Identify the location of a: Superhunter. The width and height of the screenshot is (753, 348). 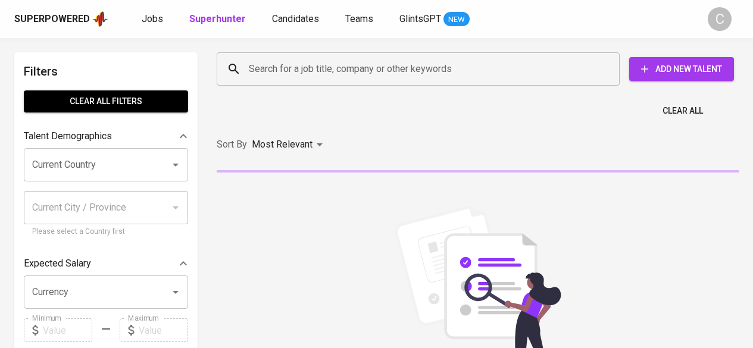
(218, 19).